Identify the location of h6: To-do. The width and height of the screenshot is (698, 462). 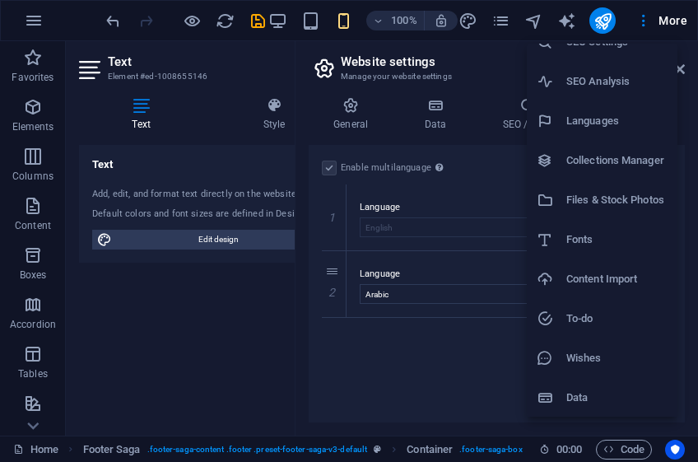
(617, 319).